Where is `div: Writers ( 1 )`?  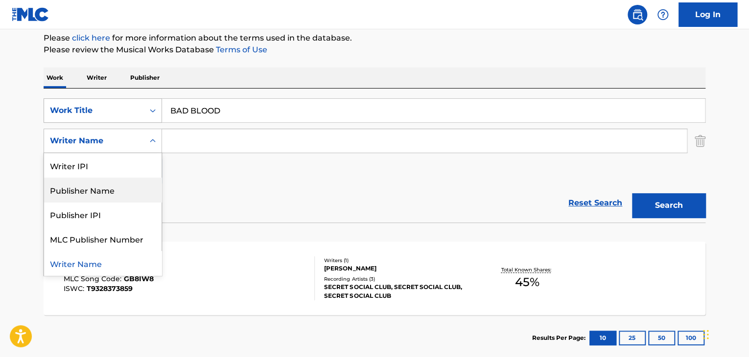 div: Writers ( 1 ) is located at coordinates (398, 260).